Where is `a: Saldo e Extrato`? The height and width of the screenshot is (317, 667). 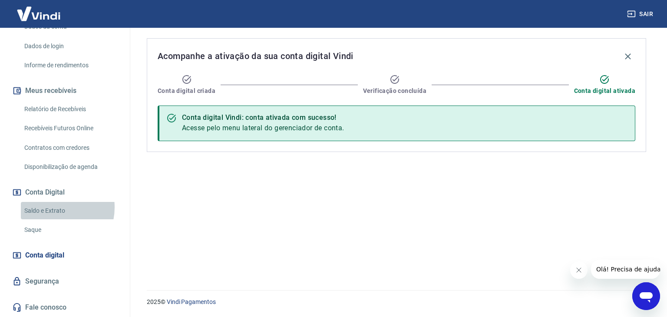 a: Saldo e Extrato is located at coordinates (70, 211).